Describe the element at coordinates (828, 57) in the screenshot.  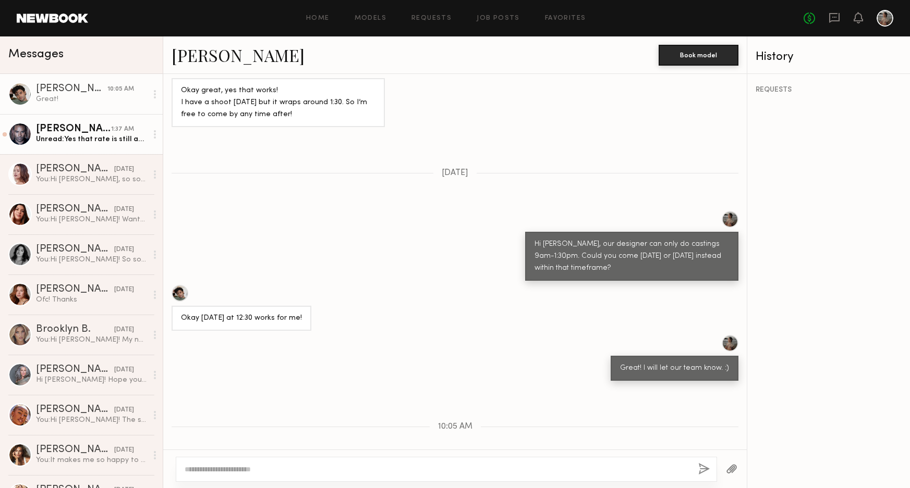
I see `div: History` at that location.